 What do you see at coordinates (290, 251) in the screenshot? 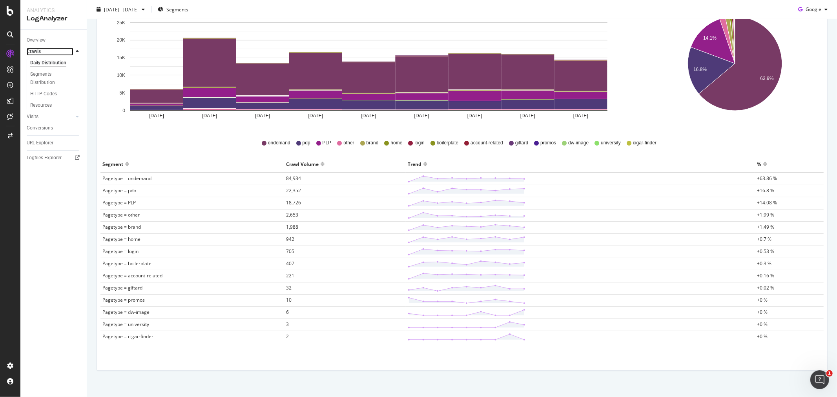
I see `span: 705` at bounding box center [290, 251].